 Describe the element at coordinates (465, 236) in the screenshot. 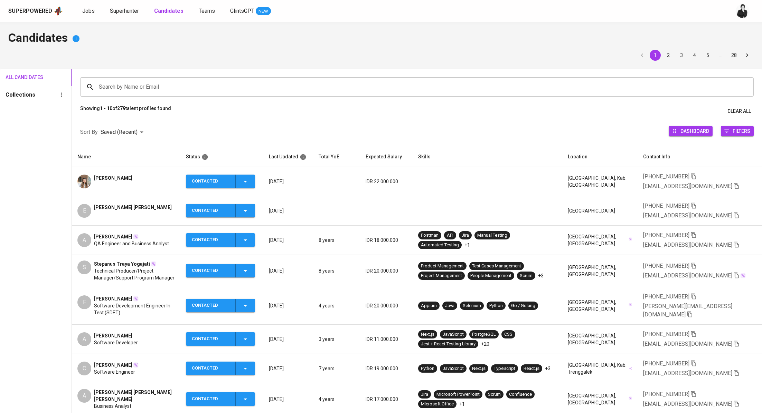

I see `div: Jira` at that location.